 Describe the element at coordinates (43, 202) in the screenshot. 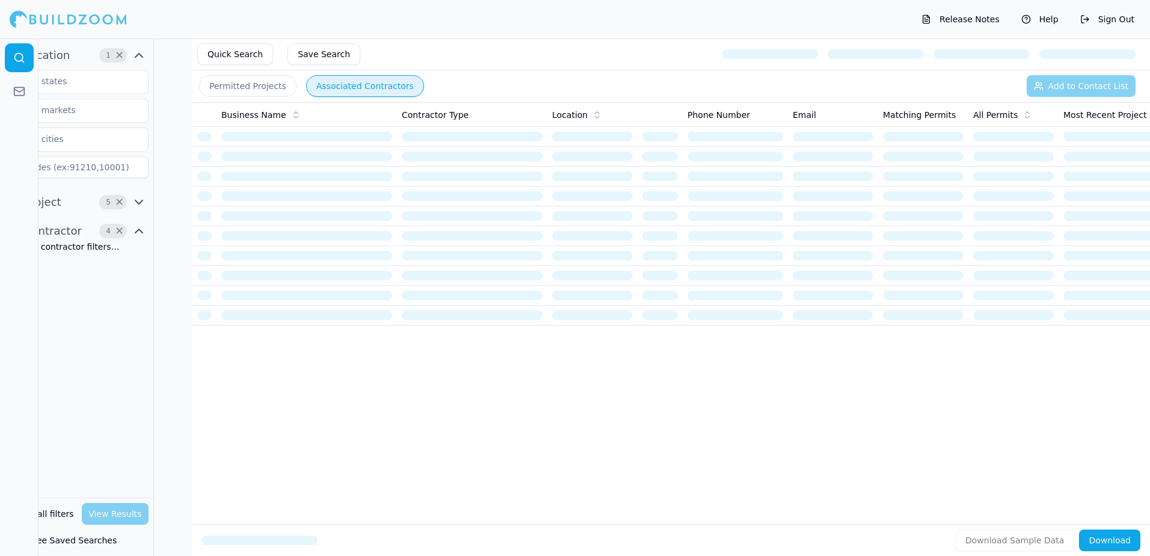

I see `span: Project` at that location.